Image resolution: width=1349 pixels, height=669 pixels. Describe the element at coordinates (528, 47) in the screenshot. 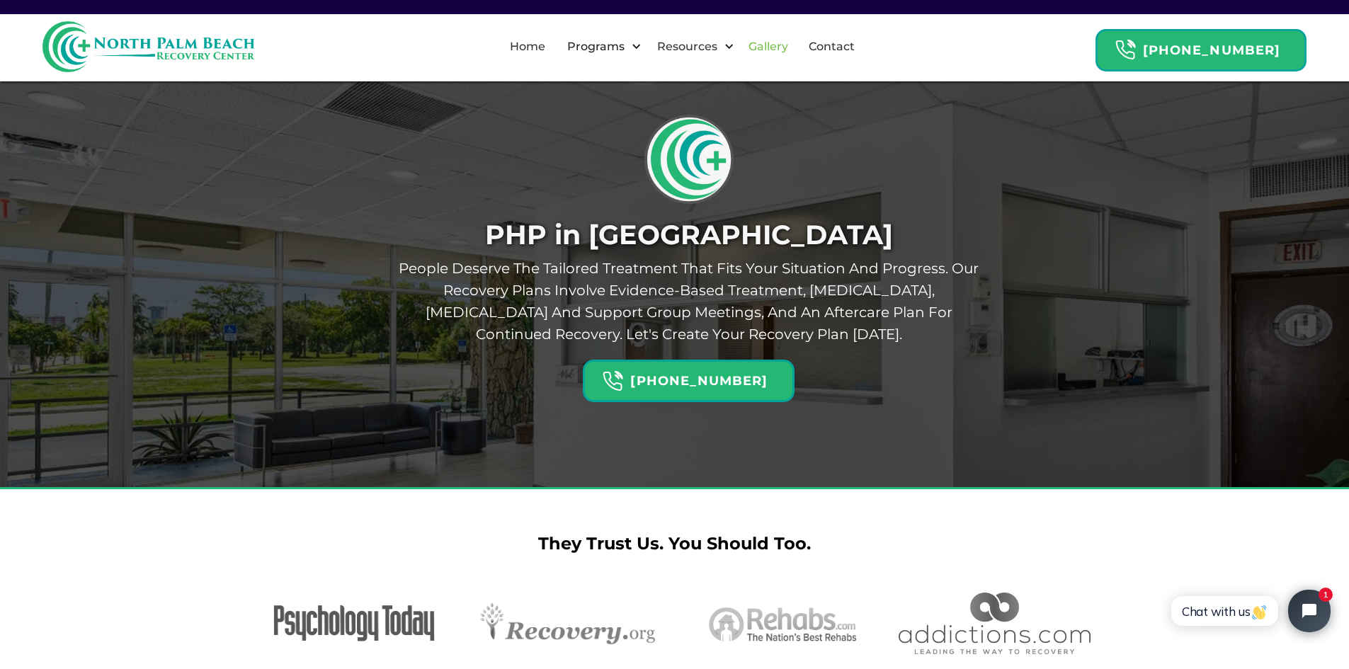

I see `a: Home` at that location.